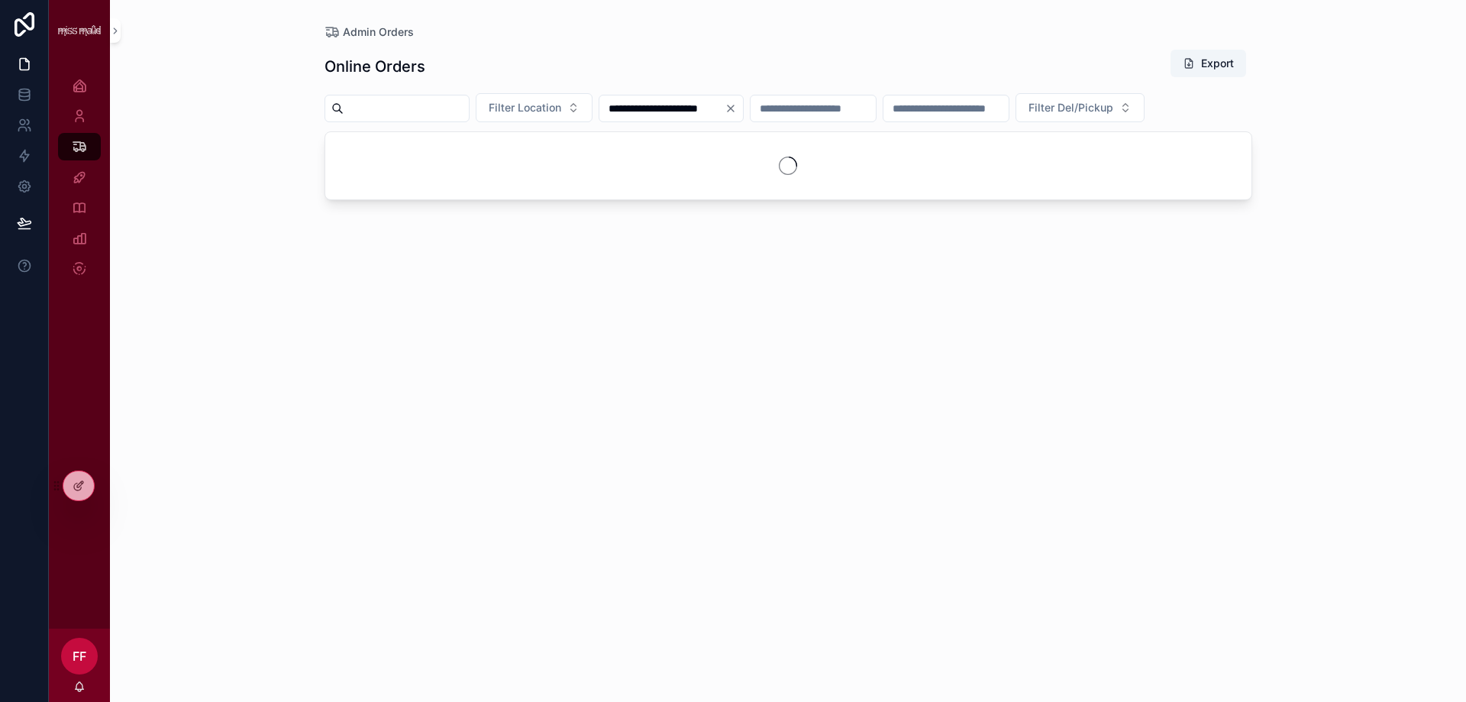 The image size is (1466, 702). Describe the element at coordinates (378, 32) in the screenshot. I see `span: Admin Orders` at that location.